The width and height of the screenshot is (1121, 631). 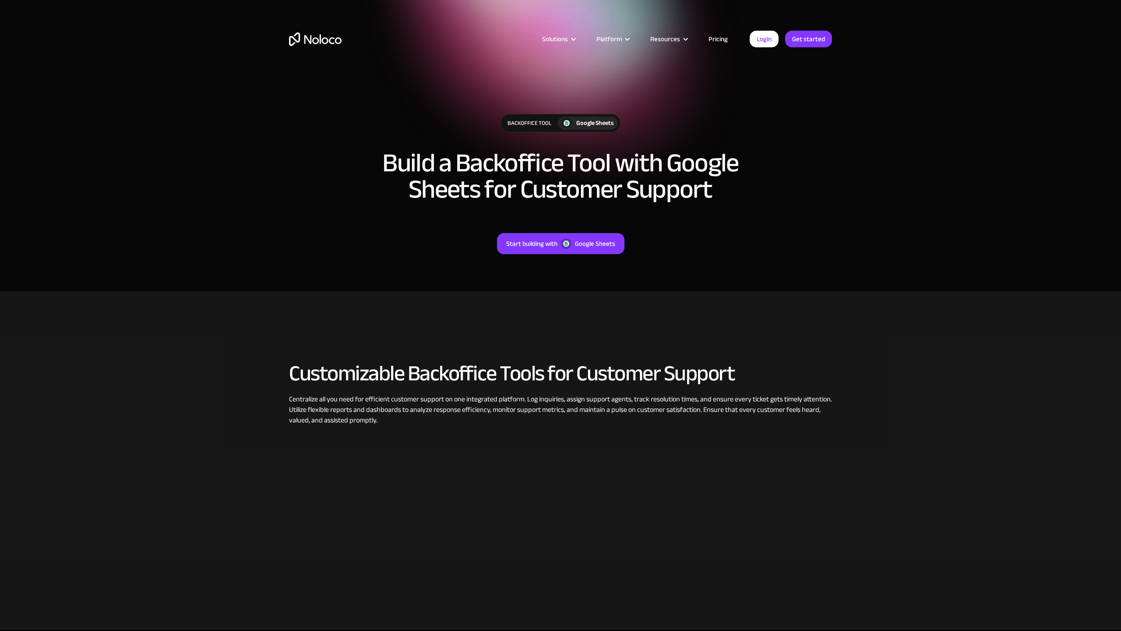 I want to click on a: Get started, so click(x=808, y=39).